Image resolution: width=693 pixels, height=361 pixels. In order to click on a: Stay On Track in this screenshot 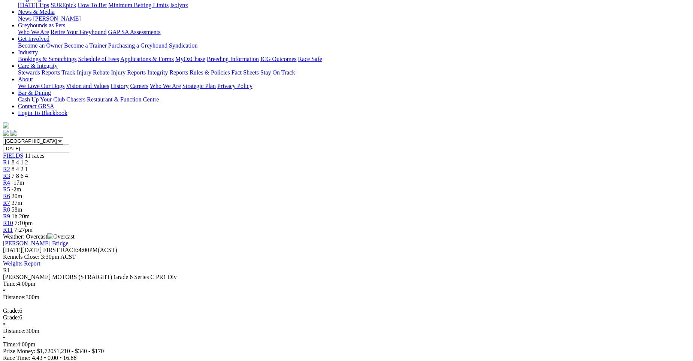, I will do `click(278, 72)`.